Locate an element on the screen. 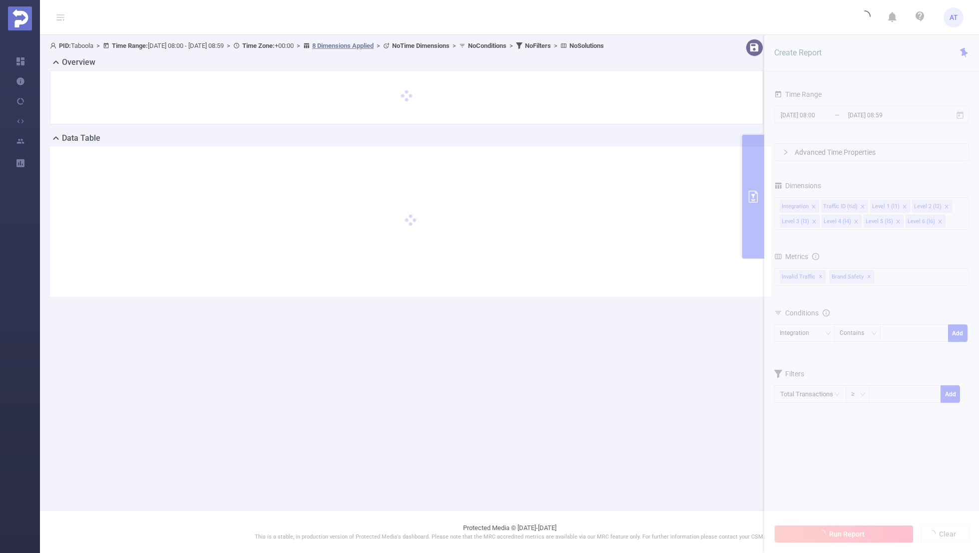 The height and width of the screenshot is (553, 979). h2: Data Table is located at coordinates (81, 138).